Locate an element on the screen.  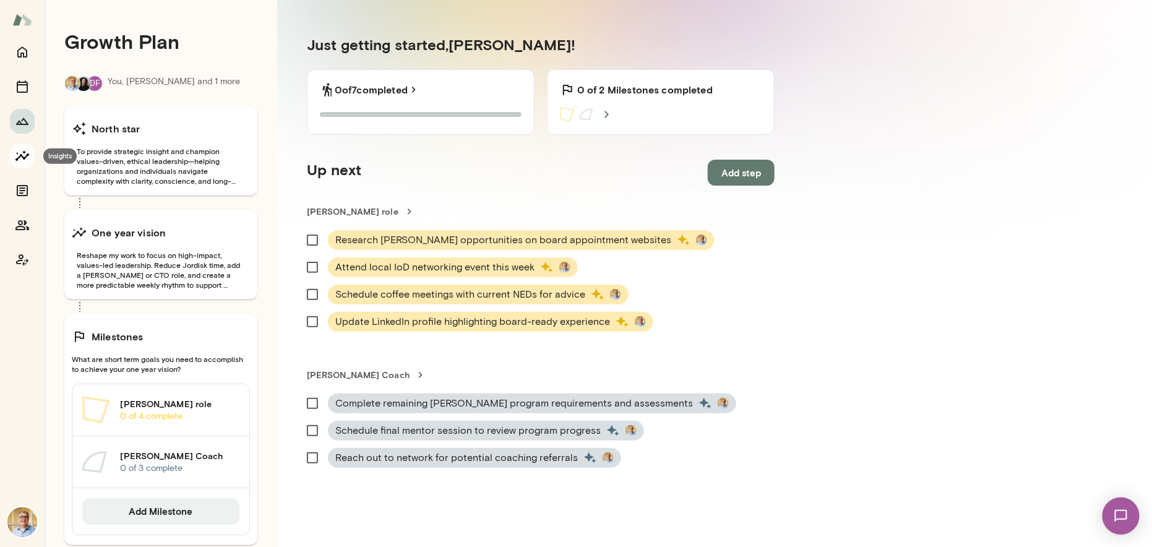
button: Insights is located at coordinates (22, 156).